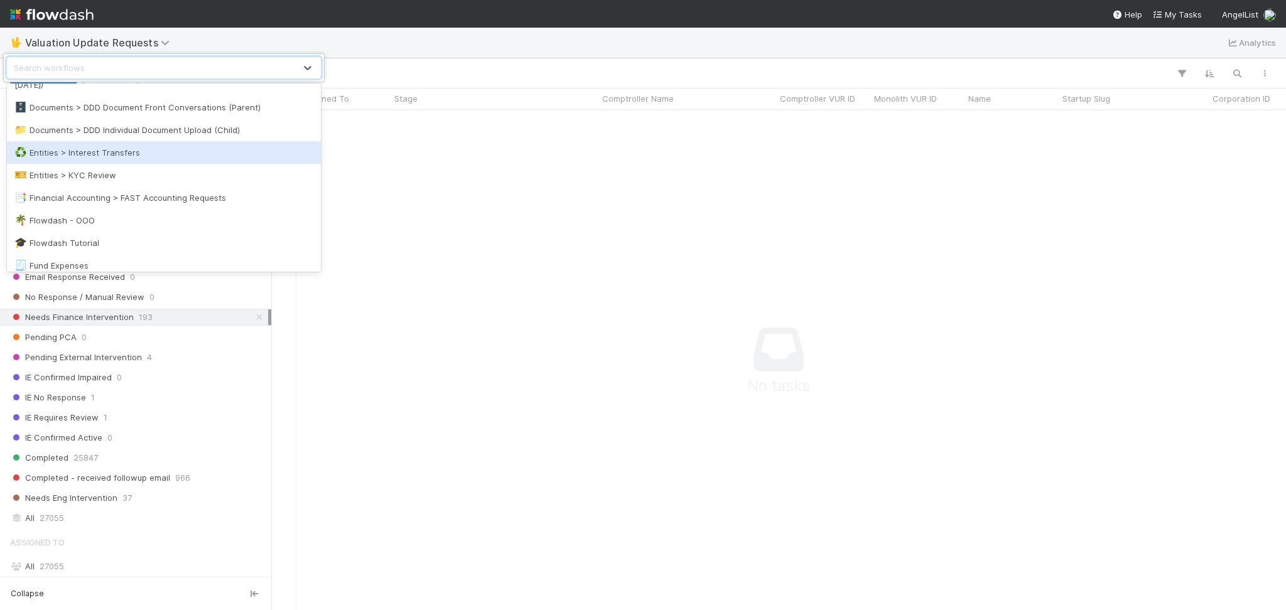 The height and width of the screenshot is (610, 1286). What do you see at coordinates (164, 175) in the screenshot?
I see `div: Entities > KYC Review` at bounding box center [164, 175].